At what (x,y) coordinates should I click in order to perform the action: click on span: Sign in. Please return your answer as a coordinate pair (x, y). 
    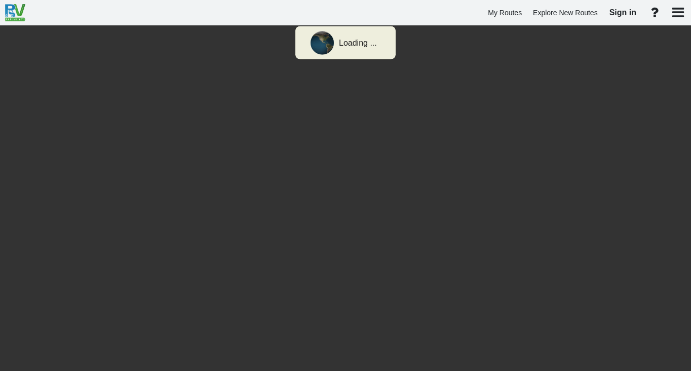
    Looking at the image, I should click on (623, 12).